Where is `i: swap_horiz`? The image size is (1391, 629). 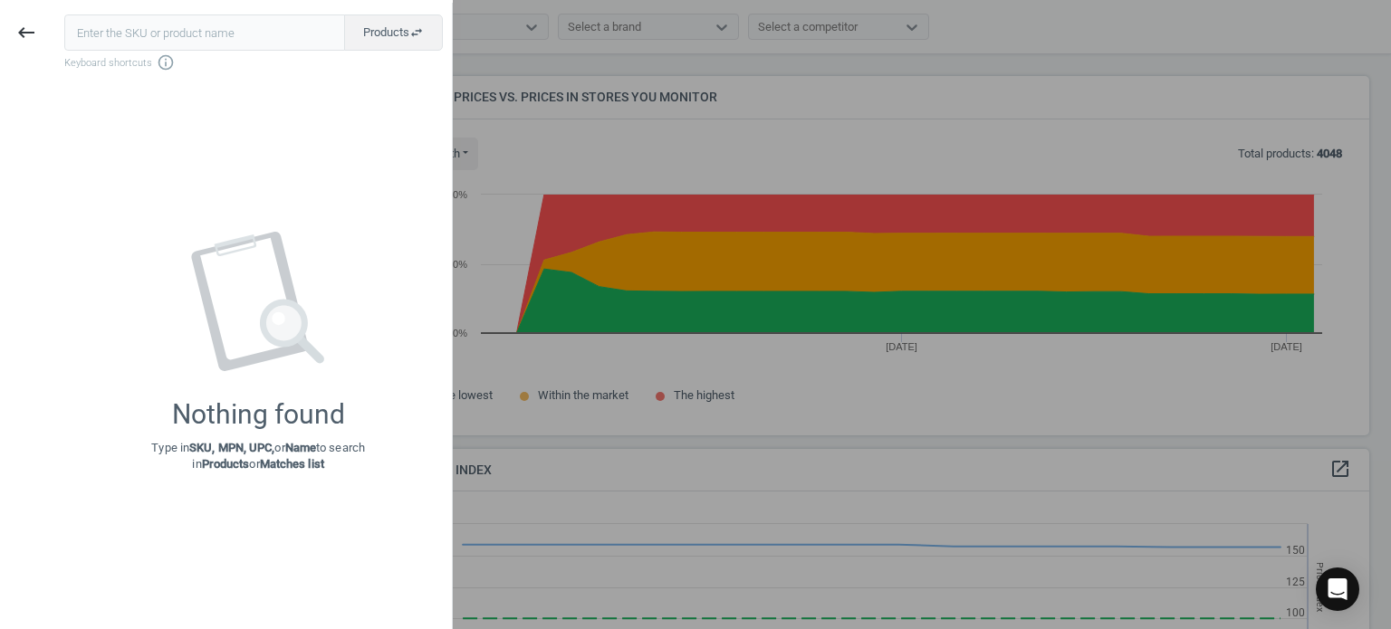 i: swap_horiz is located at coordinates (417, 33).